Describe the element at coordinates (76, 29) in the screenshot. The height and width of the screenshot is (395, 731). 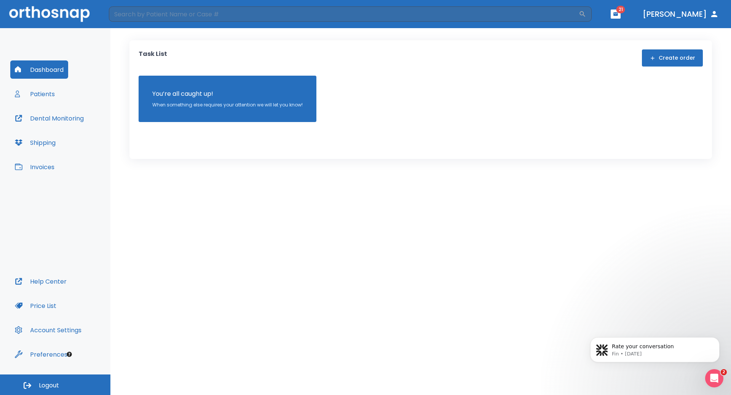
I see `div: message notification from Fin, 15w ago. Rate your conversation` at that location.